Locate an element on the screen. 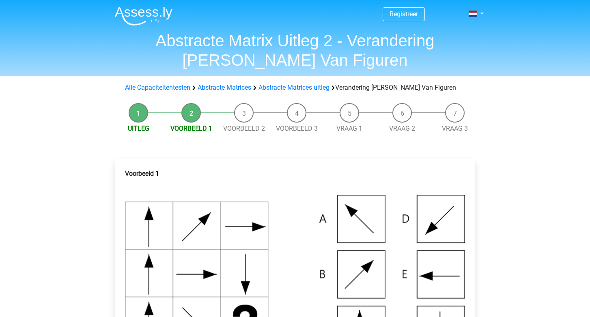 Image resolution: width=590 pixels, height=317 pixels. a: Abstracte Matrices uitleg is located at coordinates (294, 87).